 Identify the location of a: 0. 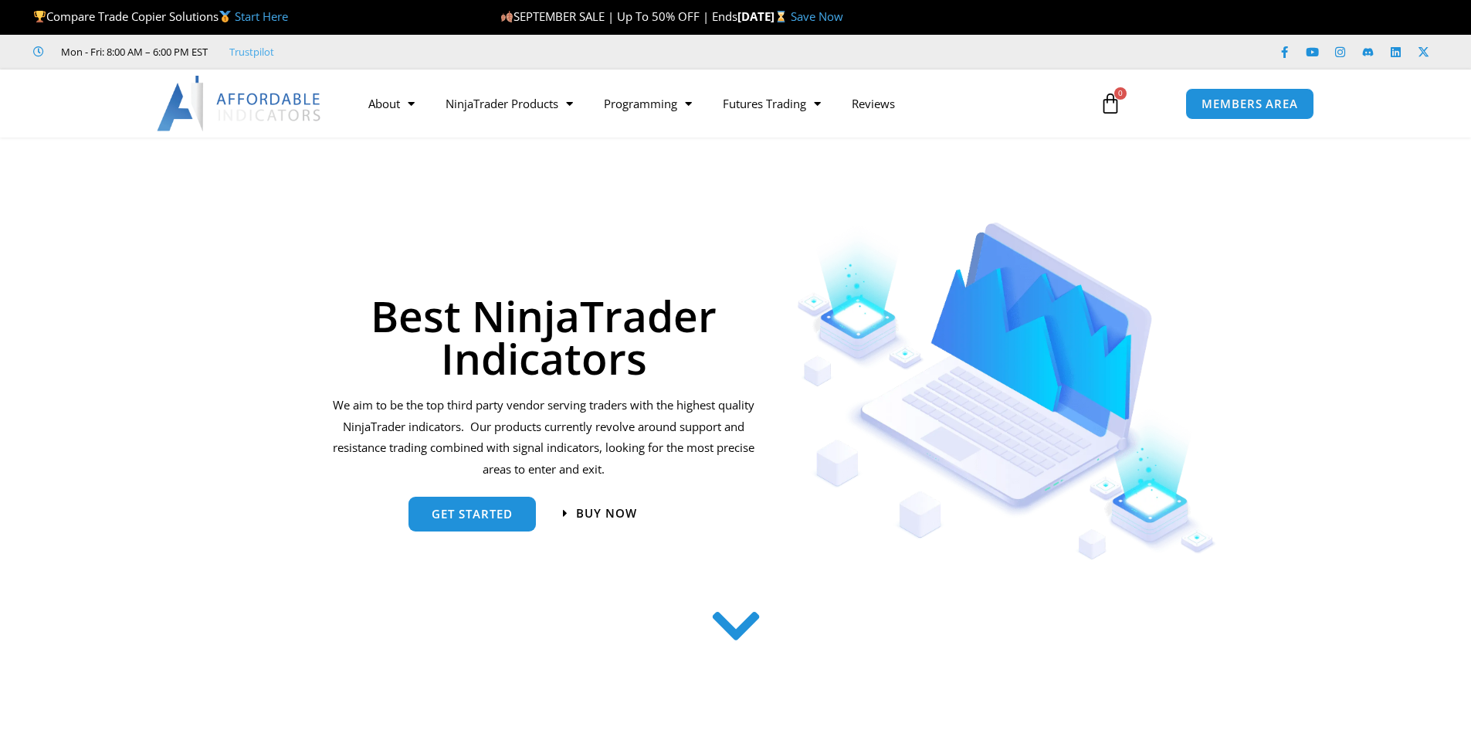
(1111, 103).